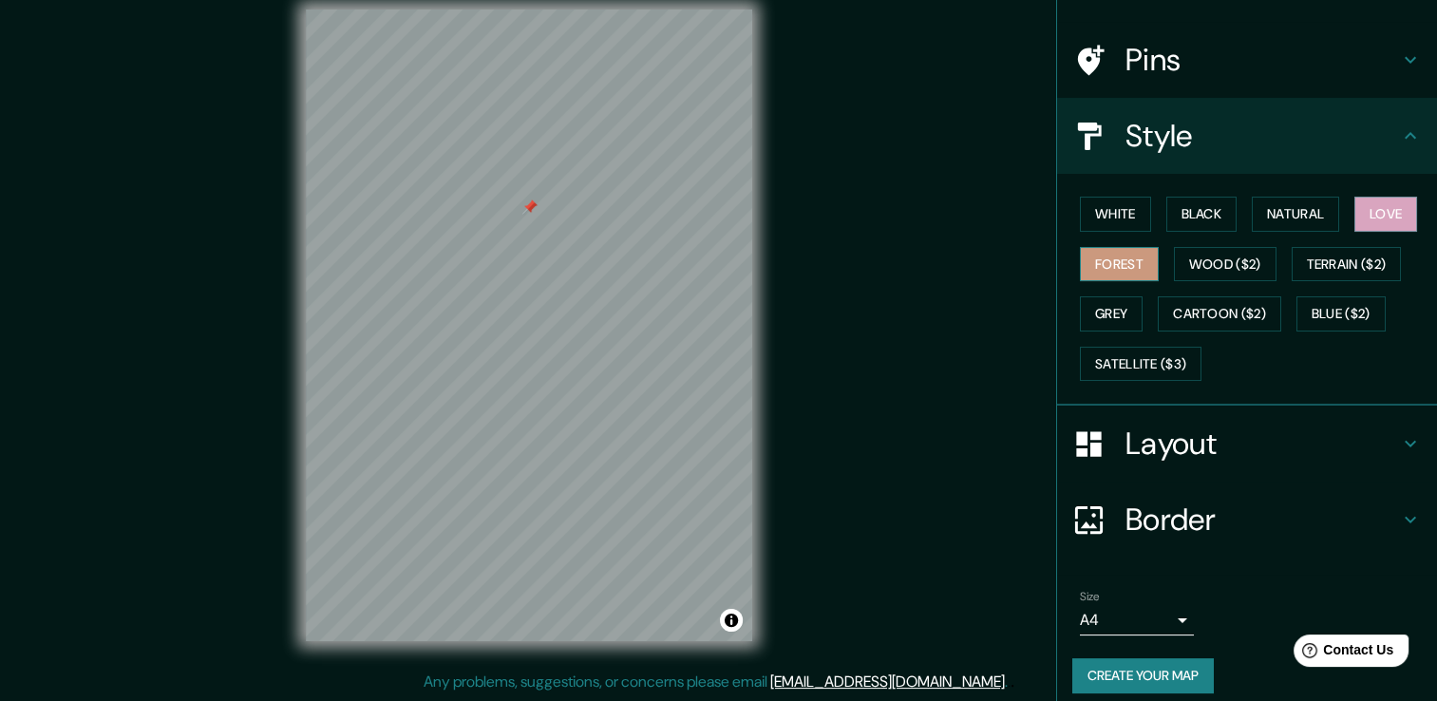 This screenshot has height=701, width=1437. What do you see at coordinates (1219, 313) in the screenshot?
I see `button: Cartoon ($2)` at bounding box center [1219, 313].